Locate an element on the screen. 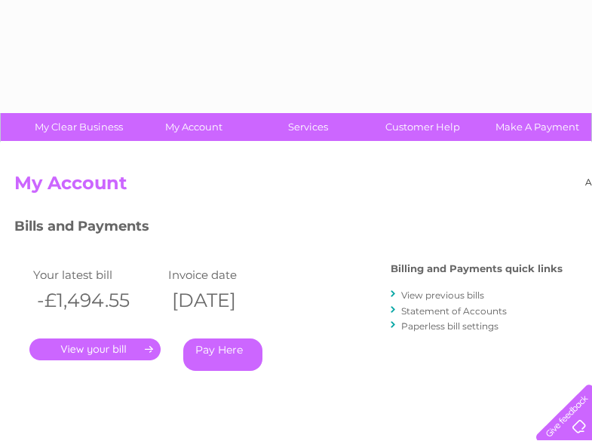 The width and height of the screenshot is (592, 441). a: My Account is located at coordinates (193, 127).